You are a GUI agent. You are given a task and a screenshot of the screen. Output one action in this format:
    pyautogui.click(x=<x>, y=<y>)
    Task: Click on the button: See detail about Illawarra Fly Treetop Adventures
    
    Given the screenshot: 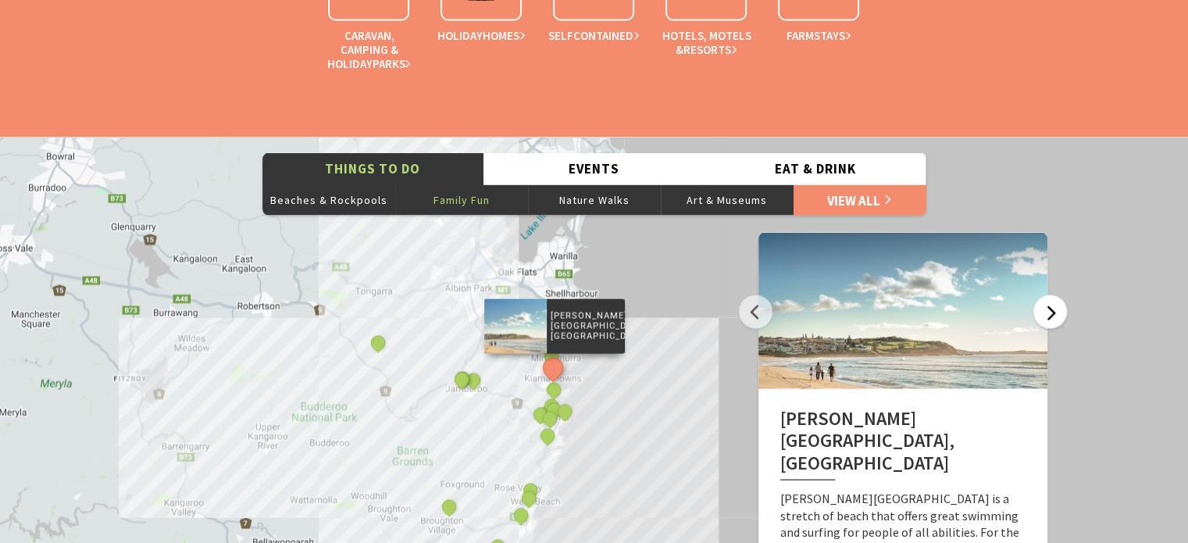 What is the action you would take?
    pyautogui.click(x=377, y=342)
    